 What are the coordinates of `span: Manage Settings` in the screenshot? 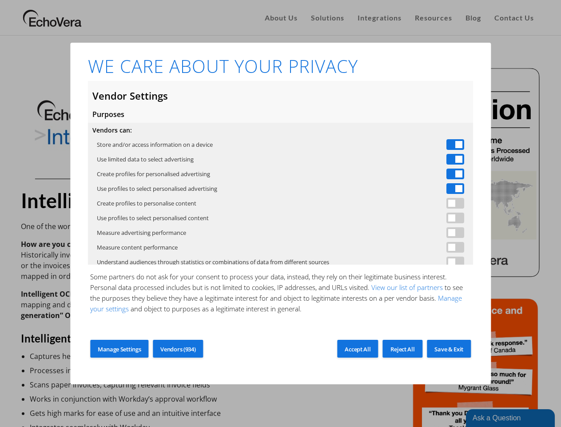 It's located at (120, 349).